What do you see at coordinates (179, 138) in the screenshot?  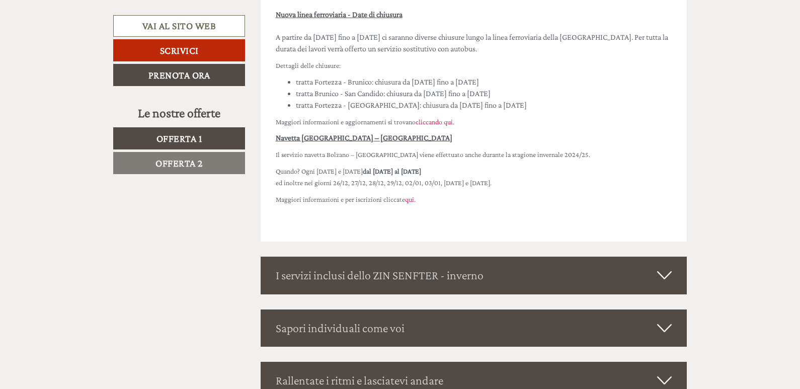 I see `span: Offerta 1` at bounding box center [179, 138].